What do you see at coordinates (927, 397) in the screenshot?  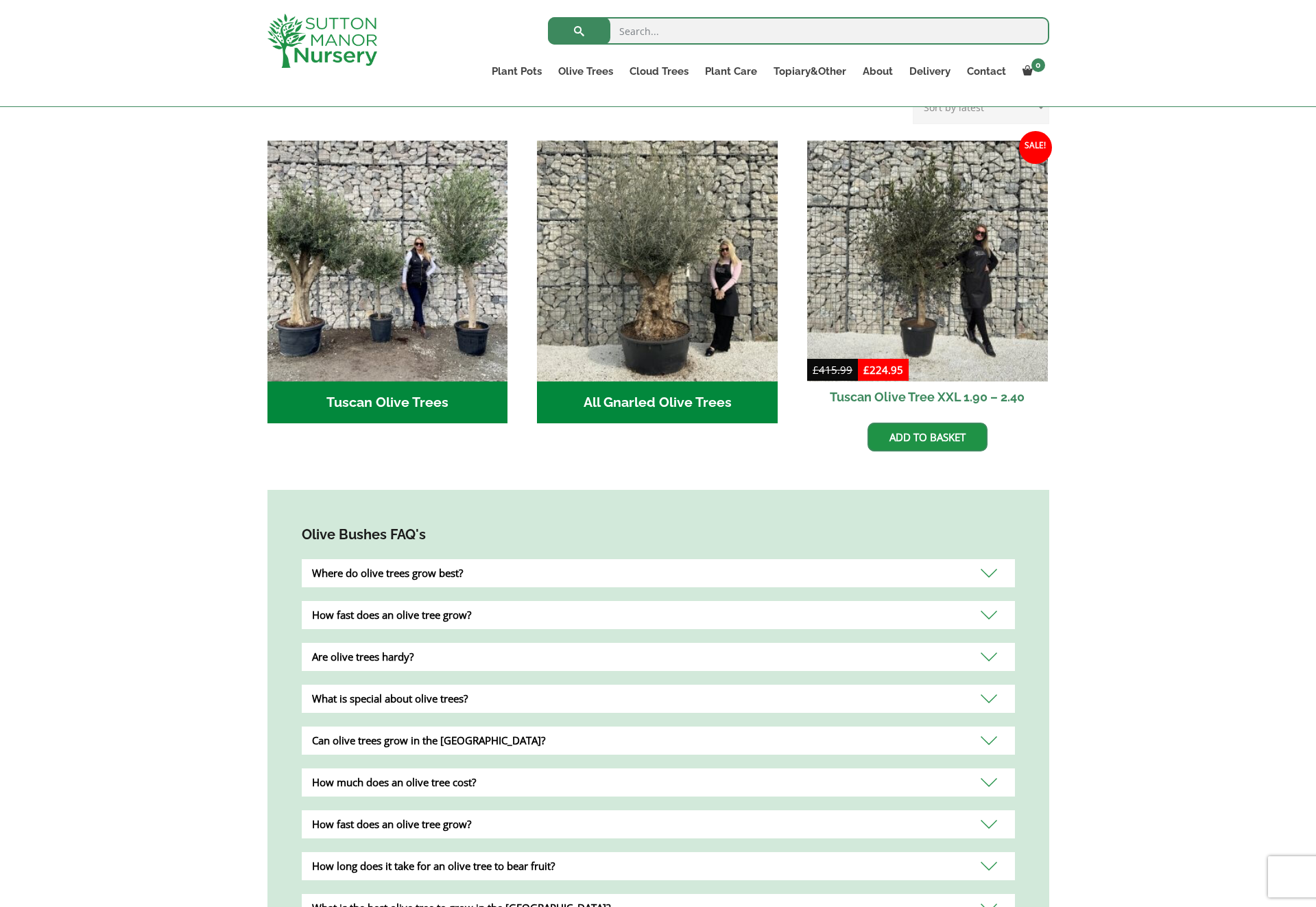 I see `h2: Tuscan Olive Tree XXL 1.90 – 2.40` at bounding box center [927, 397].